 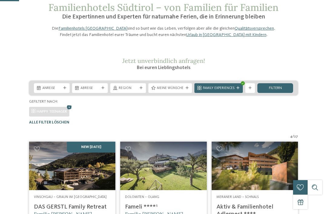 What do you see at coordinates (237, 197) in the screenshot?
I see `span: Meraner Land – Schnals` at bounding box center [237, 197].